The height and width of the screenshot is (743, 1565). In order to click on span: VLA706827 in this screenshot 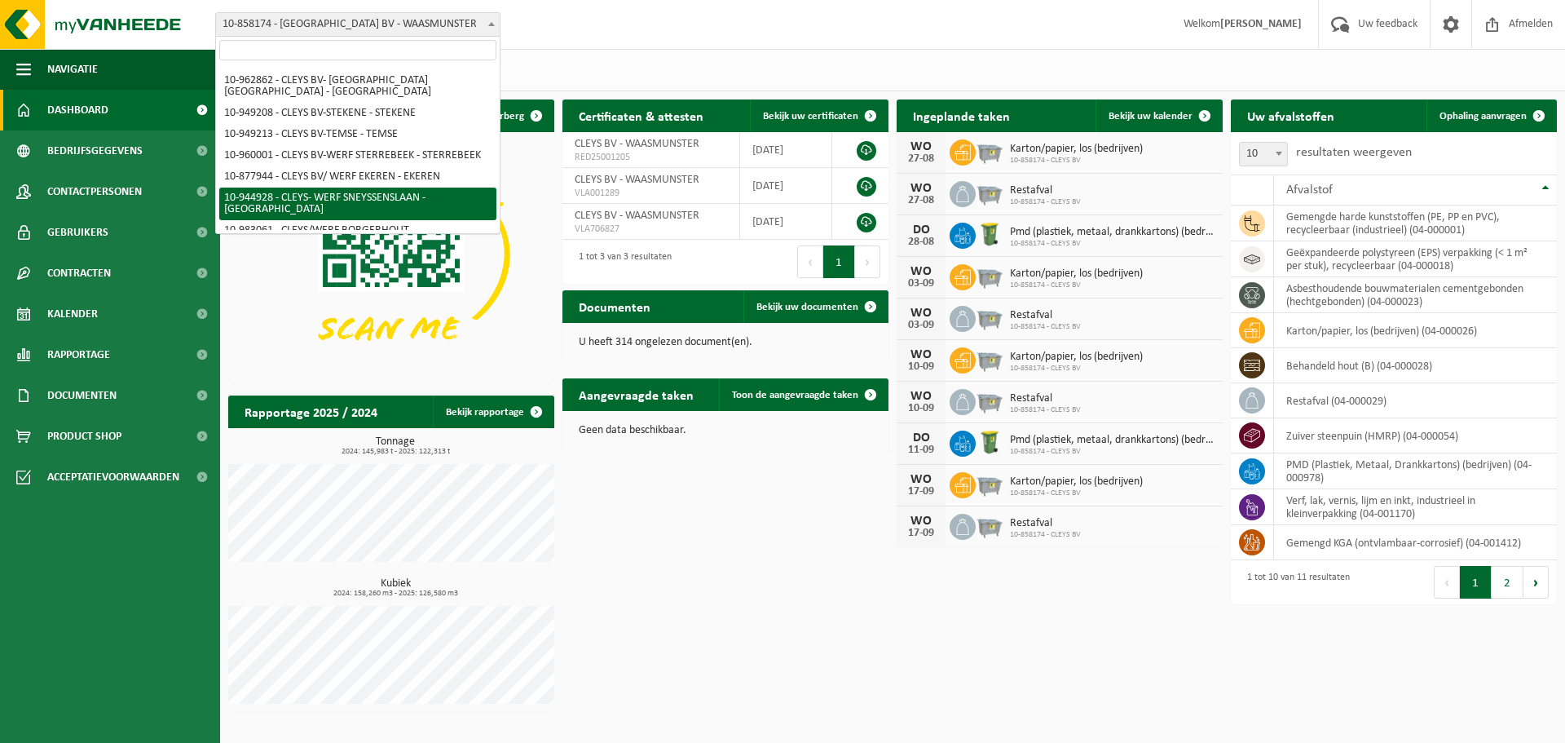, I will do `click(650, 229)`.